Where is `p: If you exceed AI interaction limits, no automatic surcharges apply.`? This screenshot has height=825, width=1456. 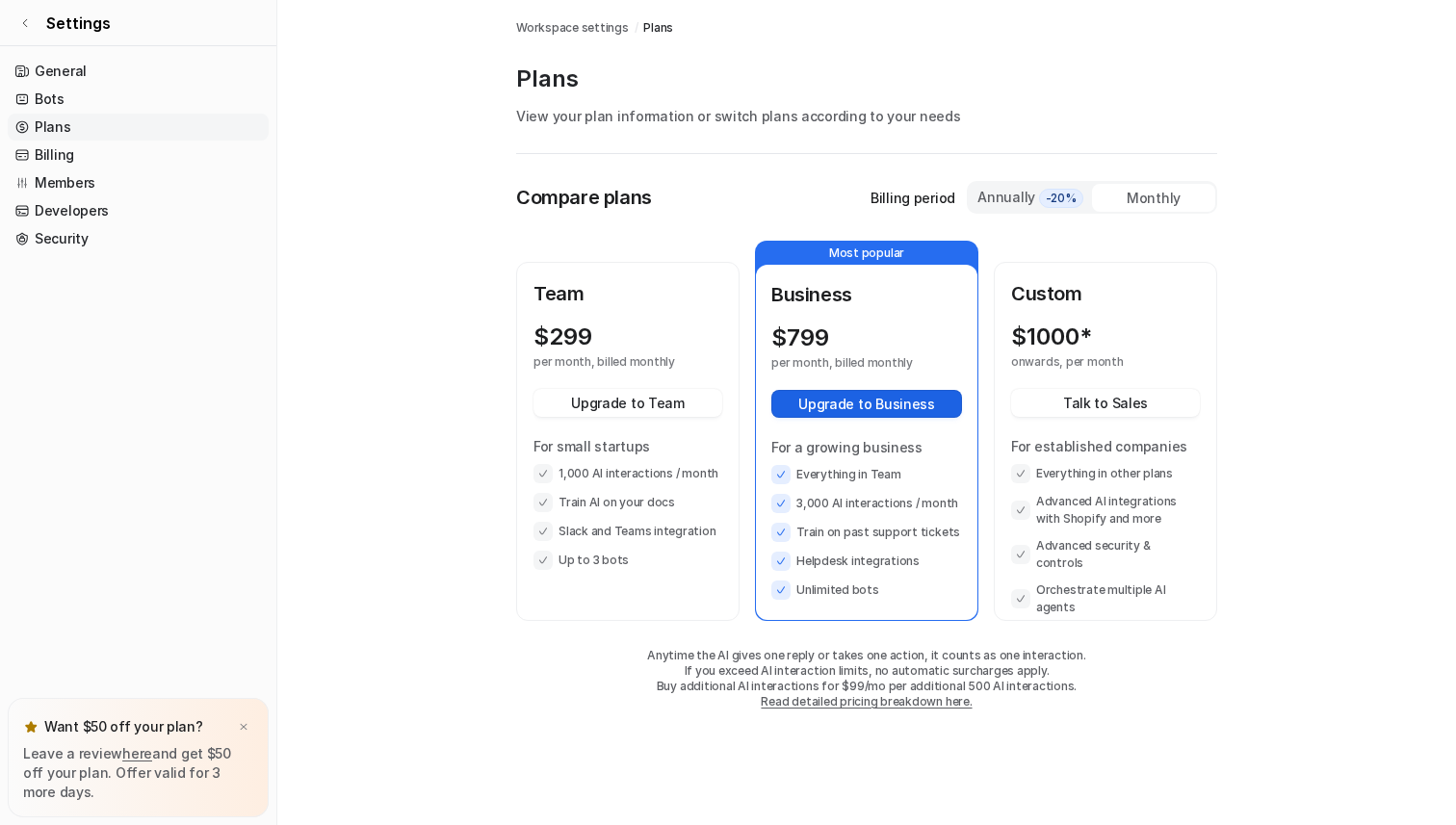
p: If you exceed AI interaction limits, no automatic surcharges apply. is located at coordinates (867, 670).